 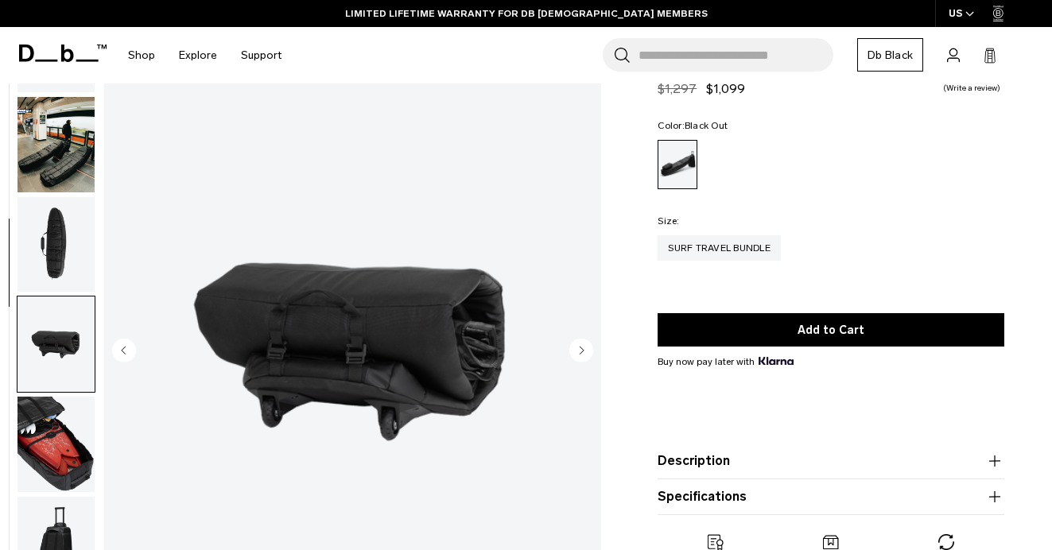 What do you see at coordinates (677, 165) in the screenshot?
I see `a: Black Out` at bounding box center [677, 165].